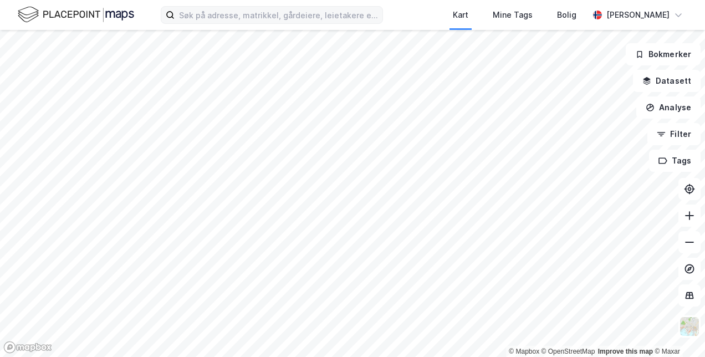 The image size is (705, 357). I want to click on div: Chat Widget, so click(677, 330).